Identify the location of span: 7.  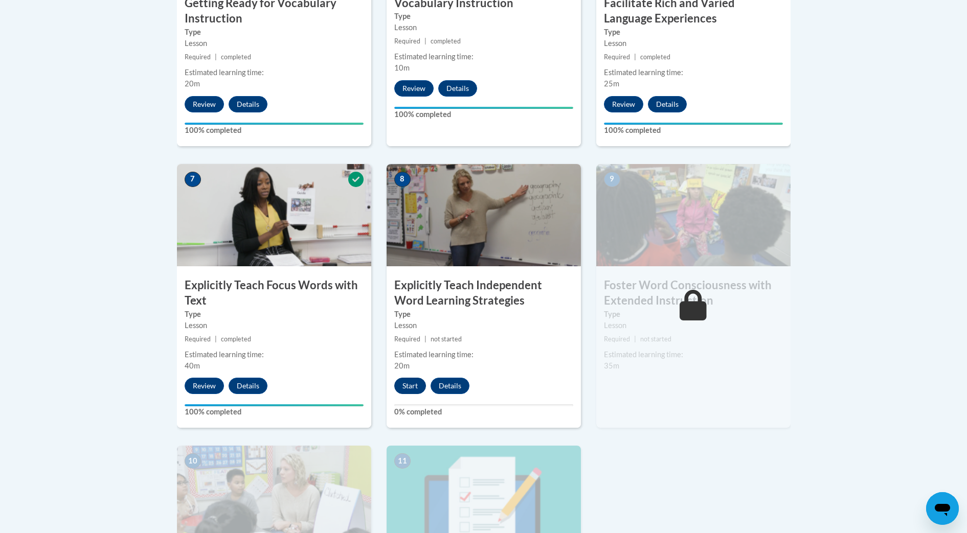
(193, 179).